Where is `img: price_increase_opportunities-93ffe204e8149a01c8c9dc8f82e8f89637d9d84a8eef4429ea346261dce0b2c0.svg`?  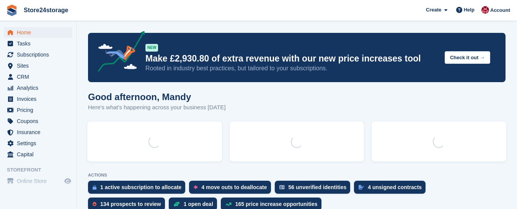
img: price_increase_opportunities-93ffe204e8149a01c8c9dc8f82e8f89637d9d84a8eef4429ea346261dce0b2c0.svg is located at coordinates (229, 204).